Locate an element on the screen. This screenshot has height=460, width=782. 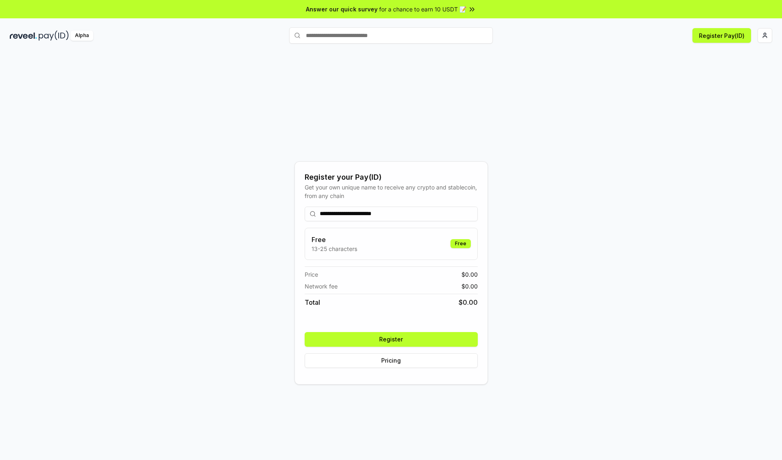
span: Answer our quick survey is located at coordinates (342, 9).